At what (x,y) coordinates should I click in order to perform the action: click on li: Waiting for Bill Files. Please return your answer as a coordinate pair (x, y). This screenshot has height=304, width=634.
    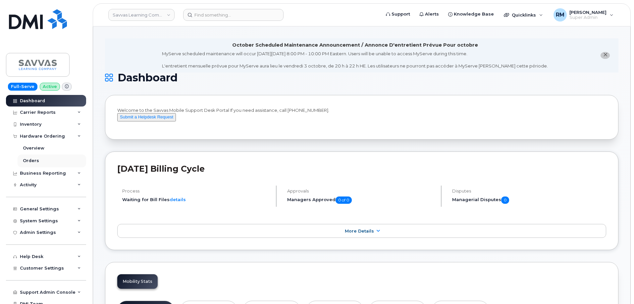
    Looking at the image, I should click on (196, 200).